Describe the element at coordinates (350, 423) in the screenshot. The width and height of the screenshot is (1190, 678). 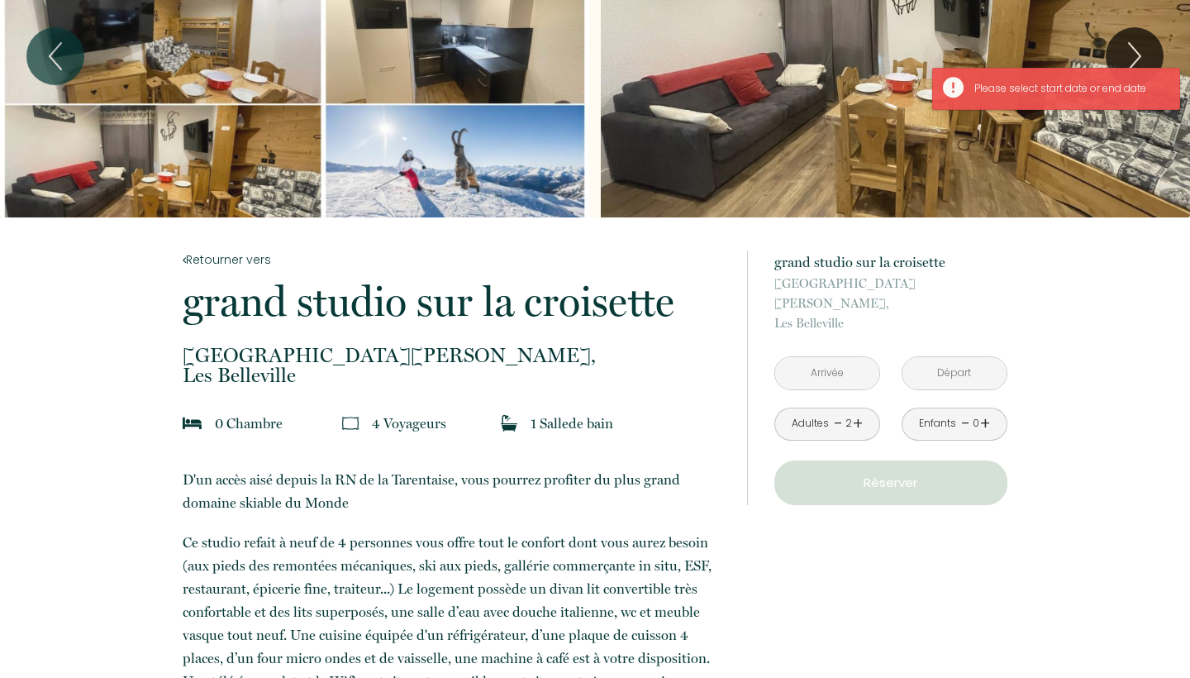
I see `img: guests` at that location.